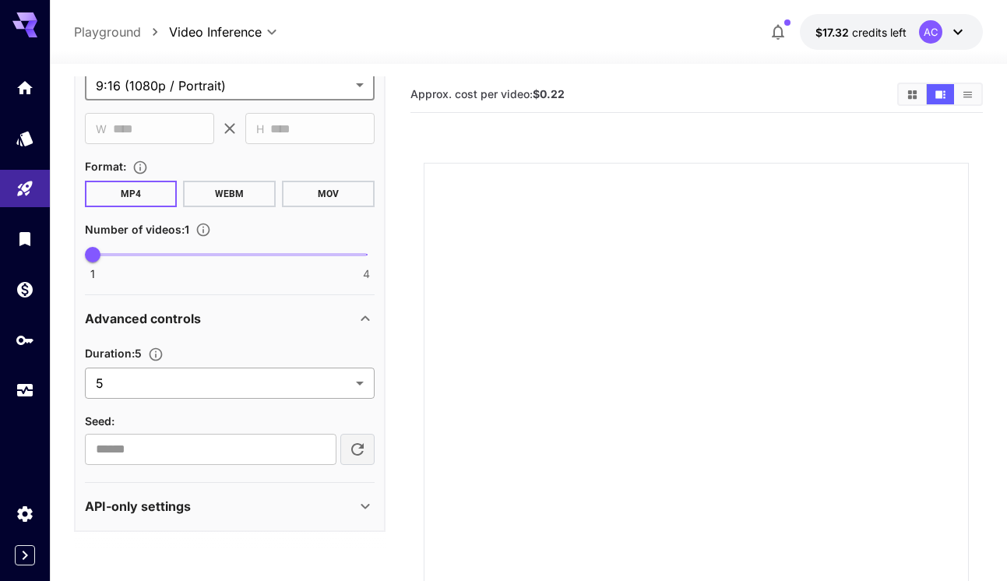 This screenshot has height=581, width=1007. Describe the element at coordinates (328, 194) in the screenshot. I see `button: MOV` at that location.